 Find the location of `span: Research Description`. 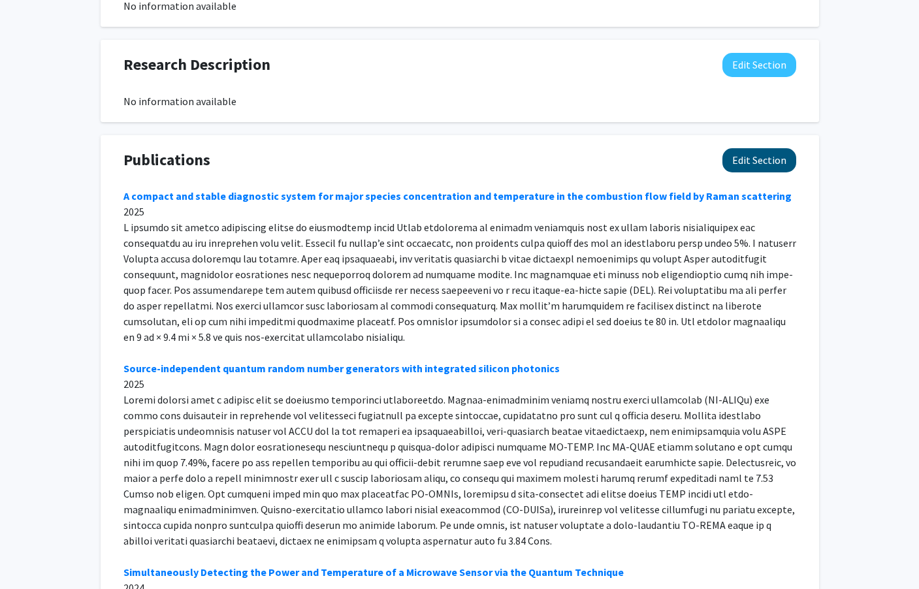

span: Research Description is located at coordinates (197, 65).